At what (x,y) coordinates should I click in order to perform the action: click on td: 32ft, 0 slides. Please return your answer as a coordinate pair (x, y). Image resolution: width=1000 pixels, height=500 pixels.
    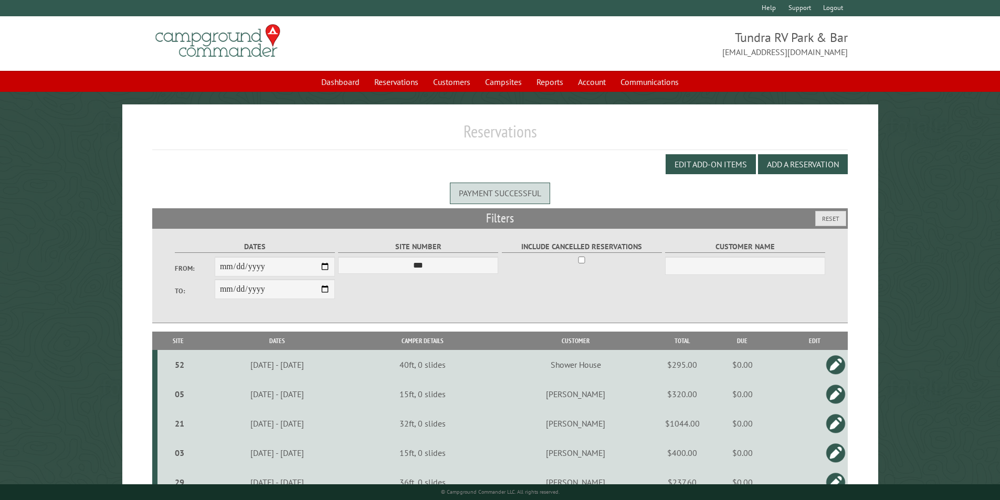
    Looking at the image, I should click on (423, 424).